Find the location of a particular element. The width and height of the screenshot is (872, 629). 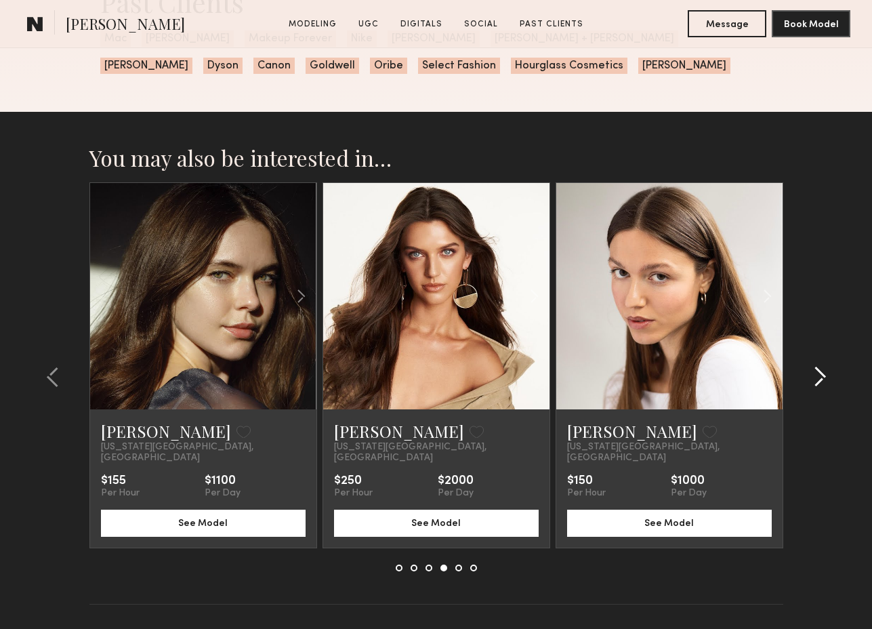

a: UGC is located at coordinates (368, 24).